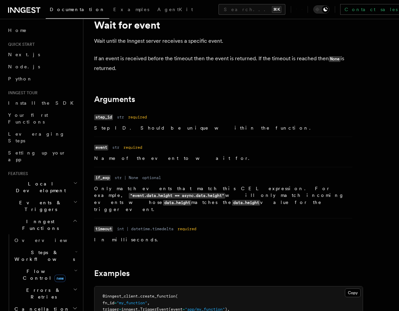 This screenshot has height=311, width=399. What do you see at coordinates (43, 274) in the screenshot?
I see `span: Flow Control` at bounding box center [43, 274].